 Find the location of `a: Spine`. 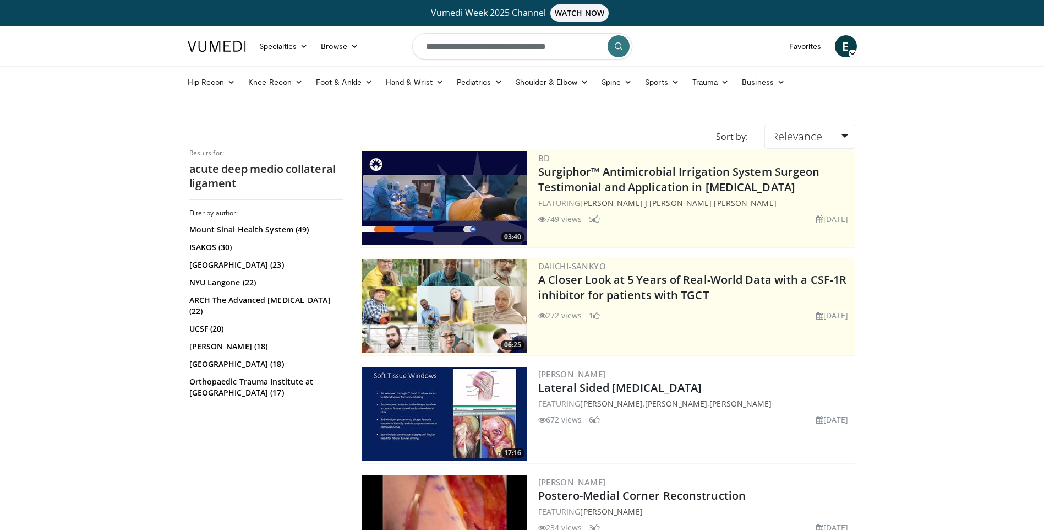

a: Spine is located at coordinates (617, 82).